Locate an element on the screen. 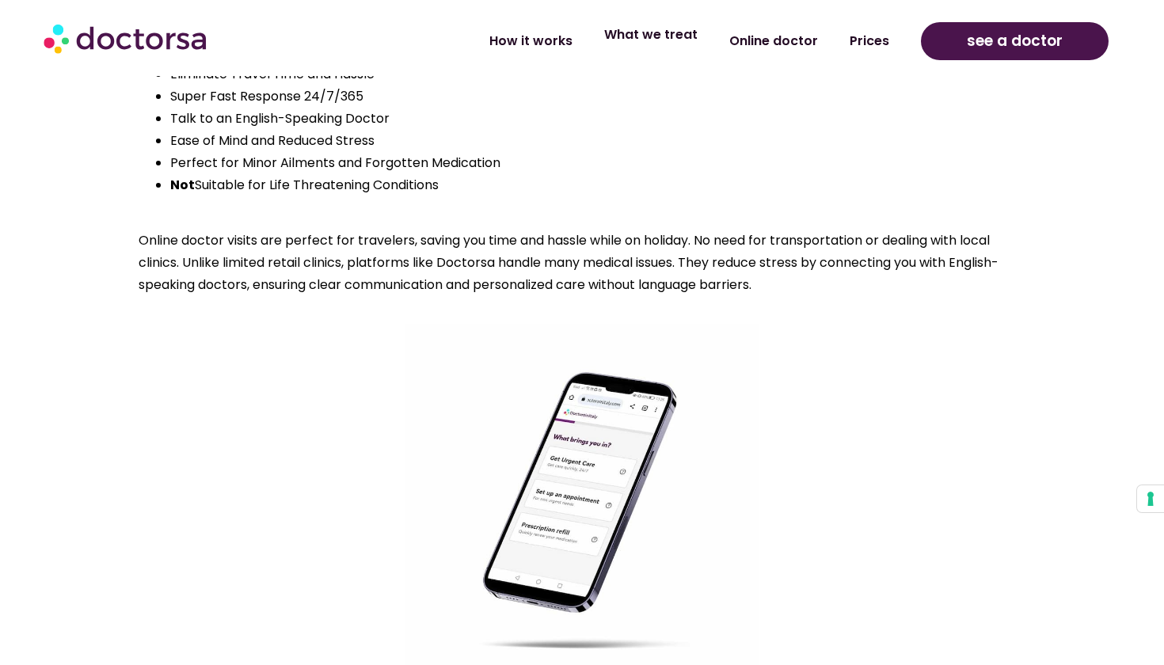 This screenshot has width=1164, height=665. nav: Menu is located at coordinates (607, 41).